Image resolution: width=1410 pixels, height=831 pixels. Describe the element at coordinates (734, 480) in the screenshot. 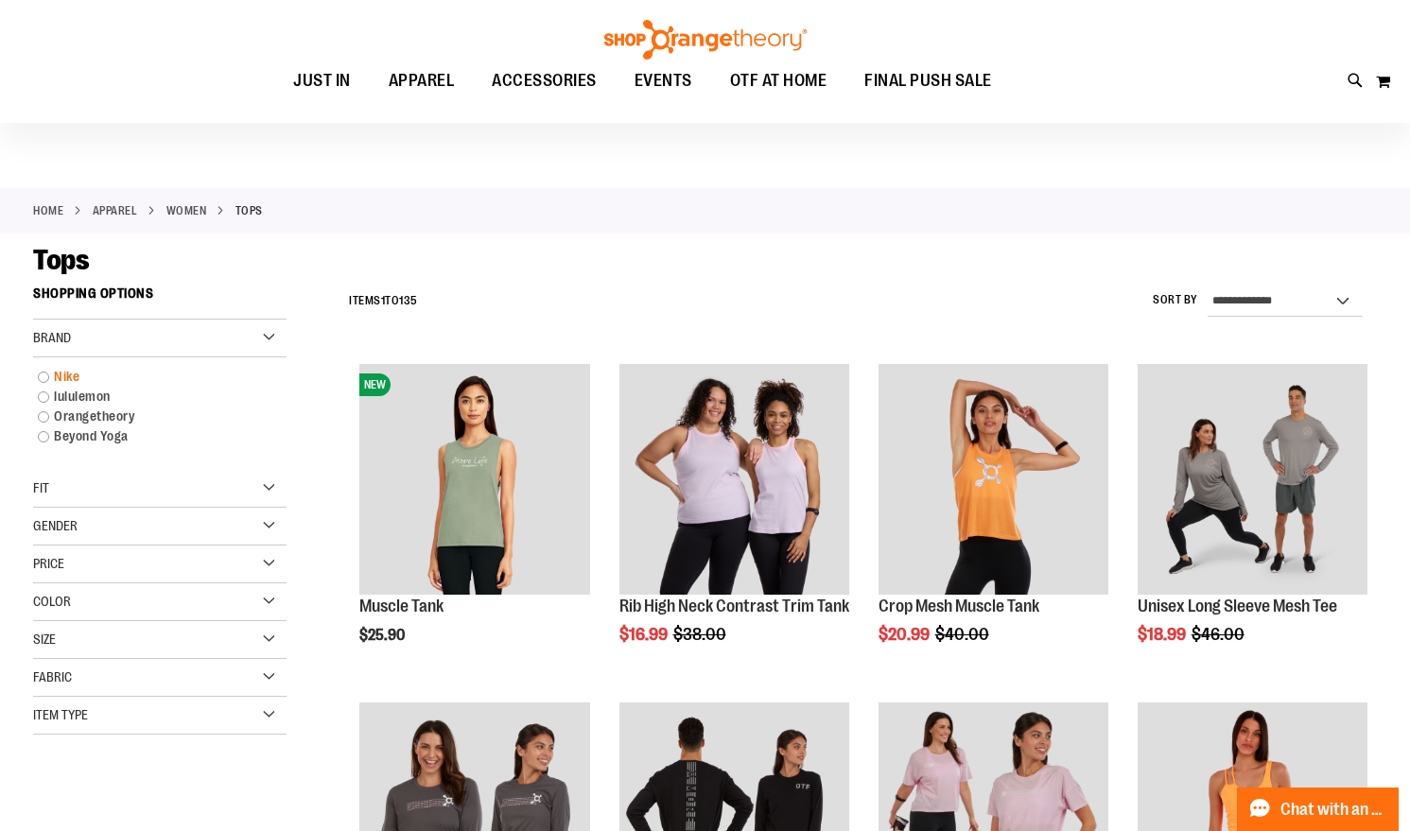

I see `a: Rib Tank w/ Contrast Binding primary image` at that location.